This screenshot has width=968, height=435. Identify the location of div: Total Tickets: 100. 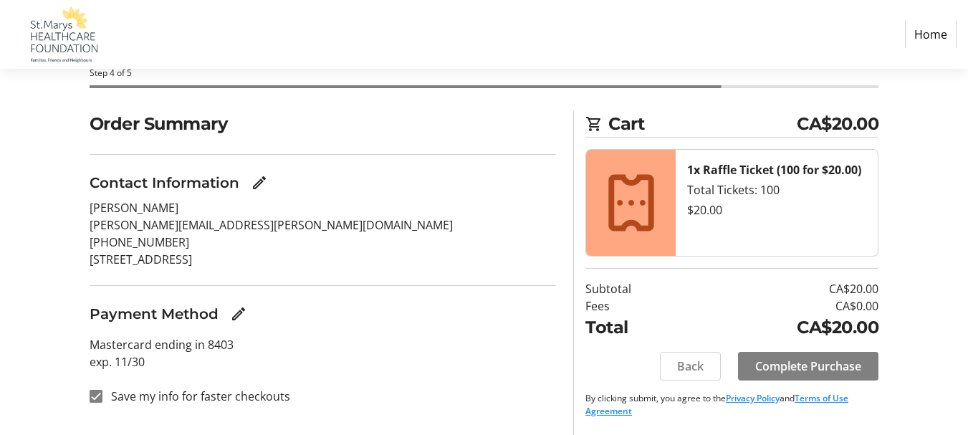
(776, 190).